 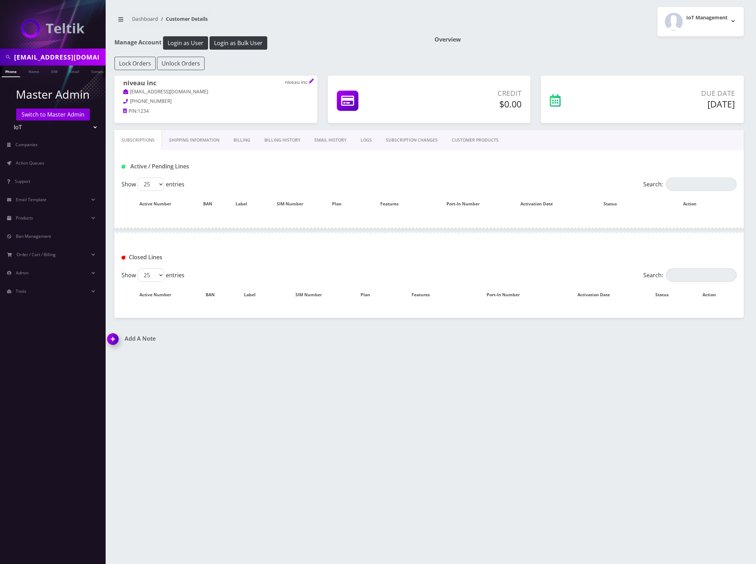 What do you see at coordinates (143, 111) in the screenshot?
I see `span: 1234` at bounding box center [143, 111].